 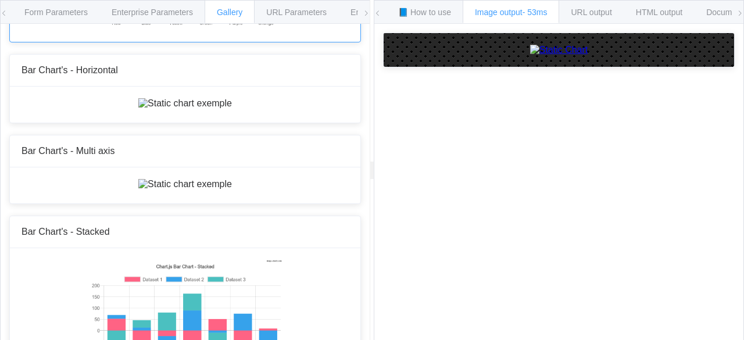 What do you see at coordinates (70, 70) in the screenshot?
I see `span: Bar Chart's - Horizontal` at bounding box center [70, 70].